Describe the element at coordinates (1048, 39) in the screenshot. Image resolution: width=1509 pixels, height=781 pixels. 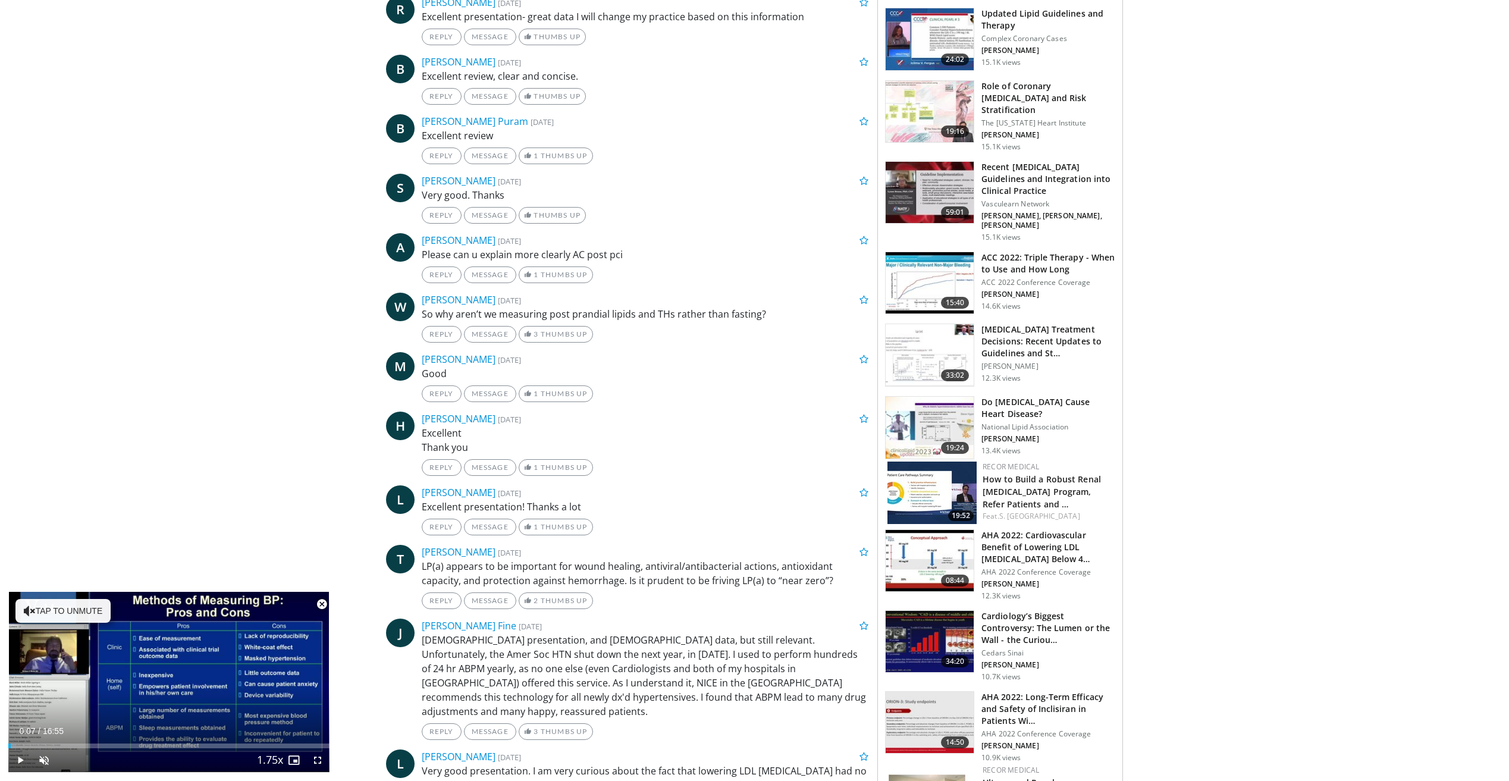
I see `p: Complex Coronary Cases` at that location.